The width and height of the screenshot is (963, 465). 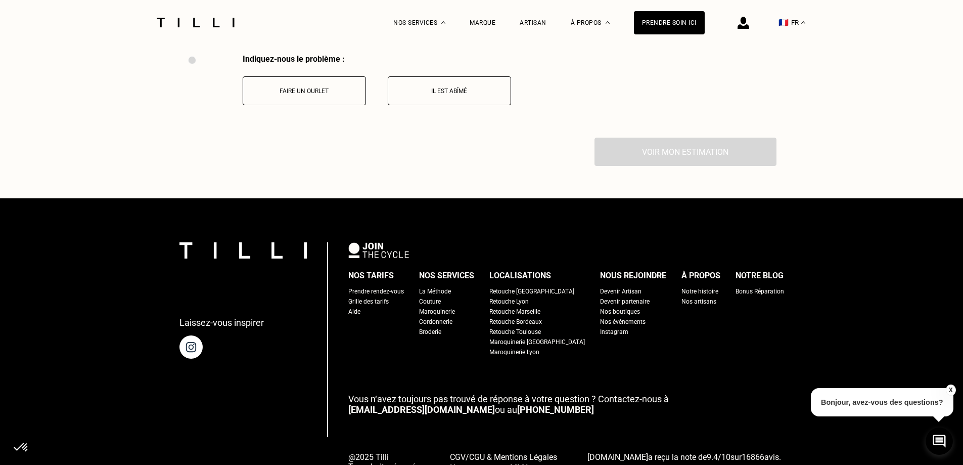 I want to click on div: Nos tarifs, so click(x=371, y=276).